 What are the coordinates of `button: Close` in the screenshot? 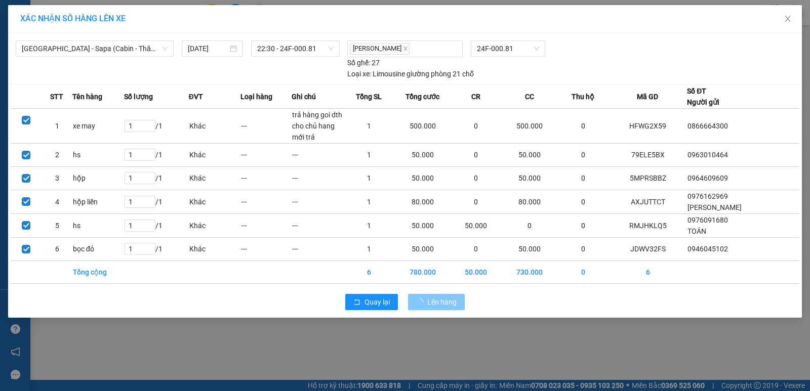 It's located at (788, 19).